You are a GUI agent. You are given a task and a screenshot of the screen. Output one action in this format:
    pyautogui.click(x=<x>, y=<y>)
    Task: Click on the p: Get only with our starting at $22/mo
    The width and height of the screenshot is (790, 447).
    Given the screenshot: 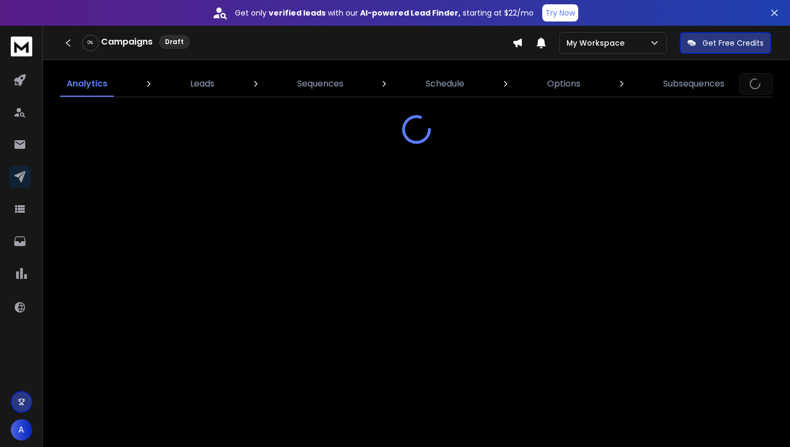 What is the action you would take?
    pyautogui.click(x=384, y=13)
    